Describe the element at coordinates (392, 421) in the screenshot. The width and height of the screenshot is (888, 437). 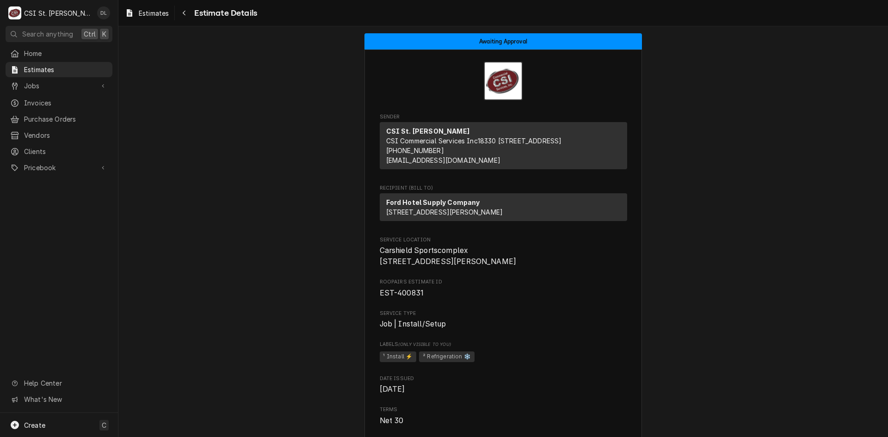
I see `span: Net 30` at that location.